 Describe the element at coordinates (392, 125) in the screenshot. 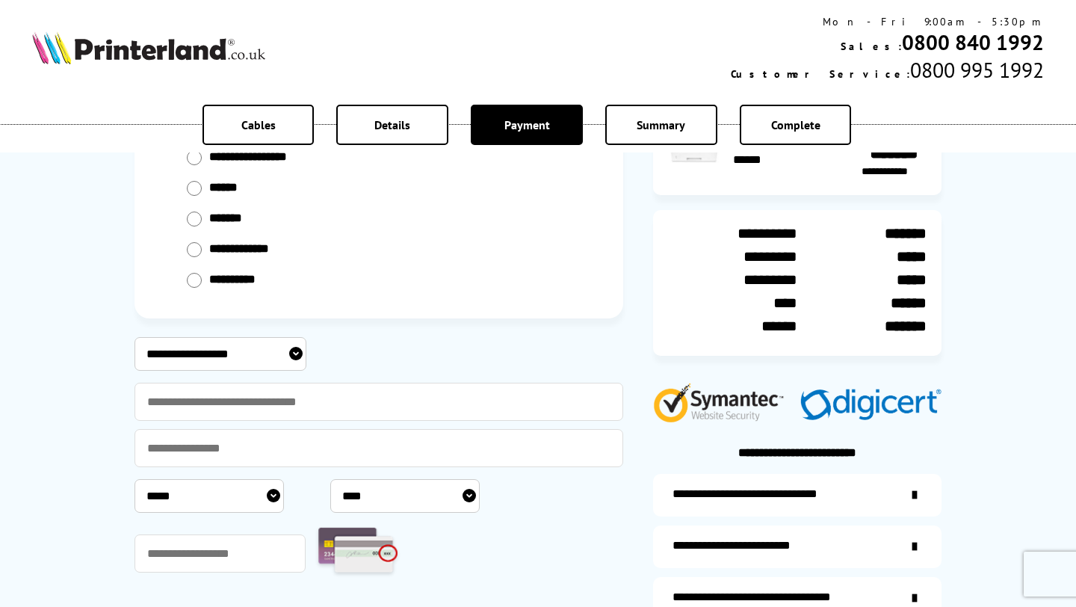

I see `span: Details` at that location.